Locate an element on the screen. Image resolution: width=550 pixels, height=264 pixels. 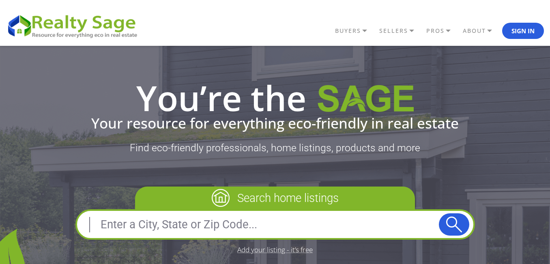
a: Add your listing - it’s free is located at coordinates (275, 250).